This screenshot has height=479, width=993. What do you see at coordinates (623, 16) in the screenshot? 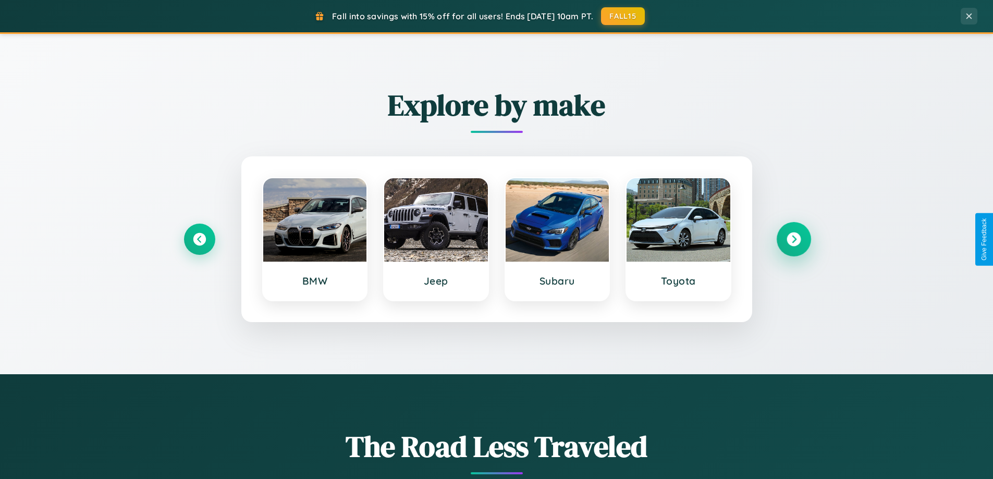
I see `button: FALL15` at bounding box center [623, 16].